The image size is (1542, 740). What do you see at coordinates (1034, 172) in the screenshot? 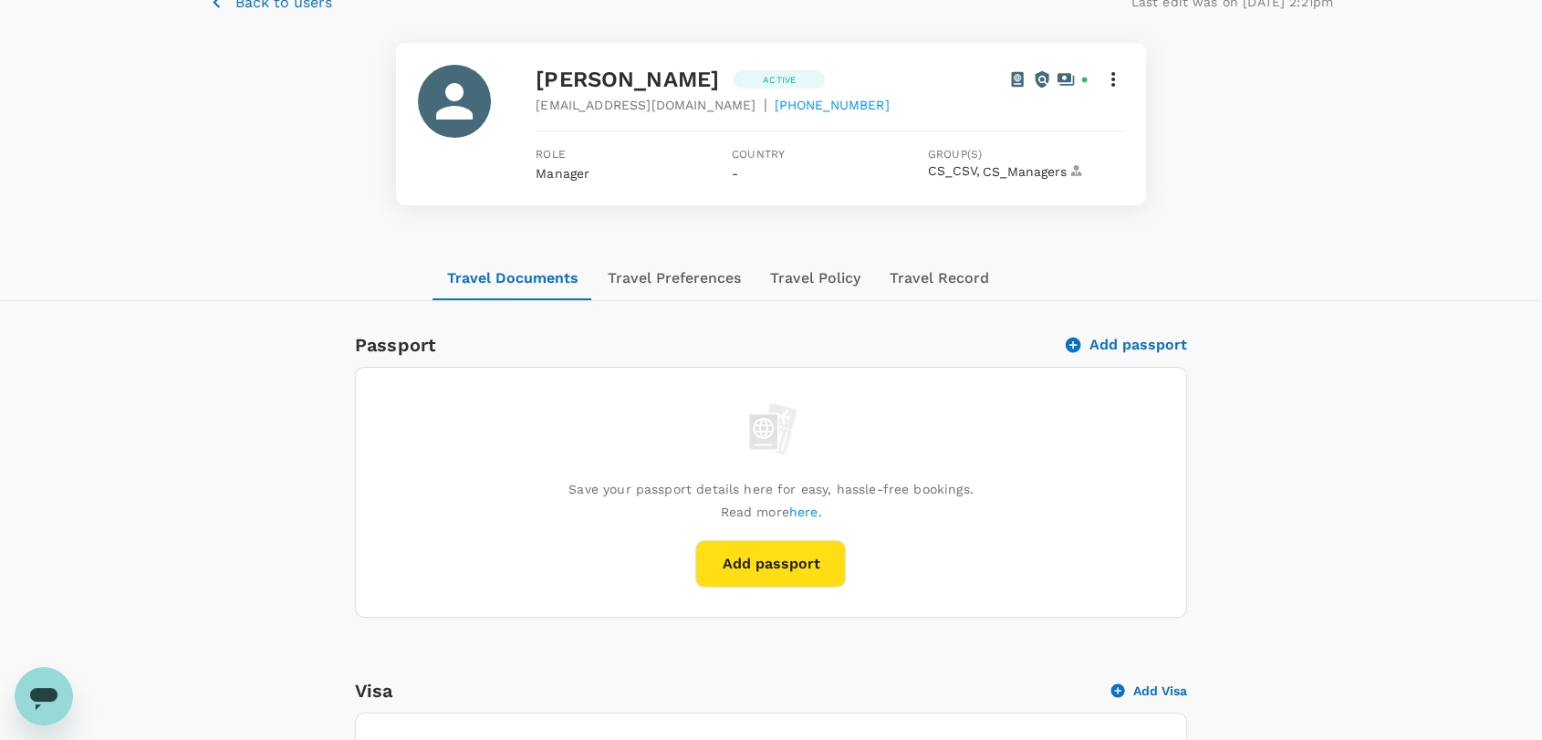
I see `button: CS_Managers` at bounding box center [1034, 172].